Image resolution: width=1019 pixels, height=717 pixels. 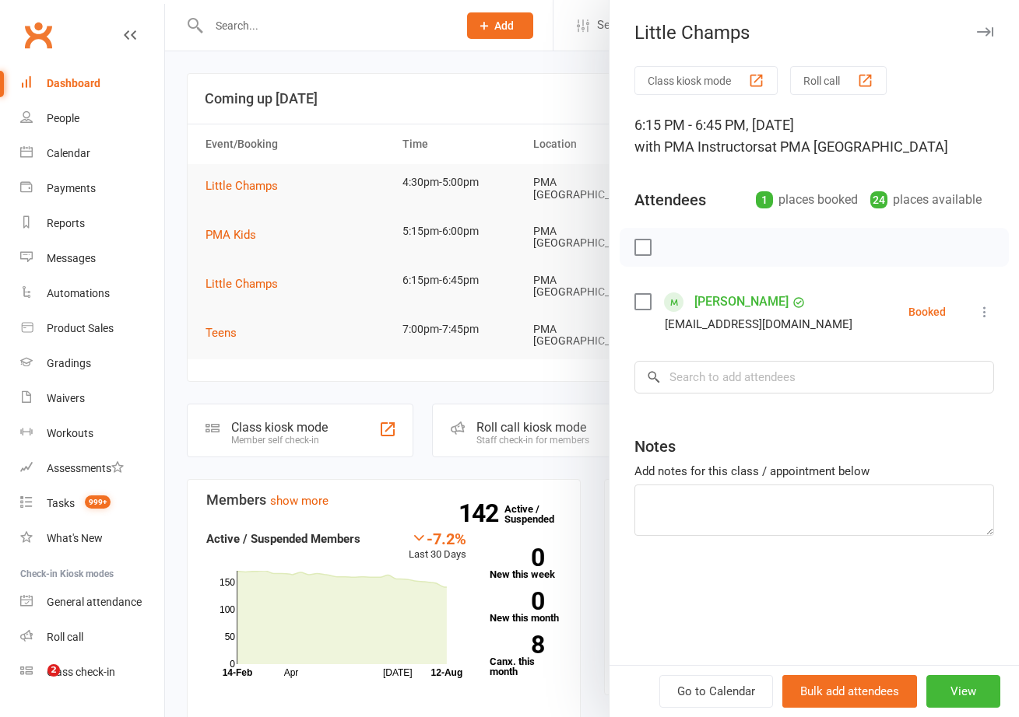 I want to click on a: Clubworx, so click(x=38, y=35).